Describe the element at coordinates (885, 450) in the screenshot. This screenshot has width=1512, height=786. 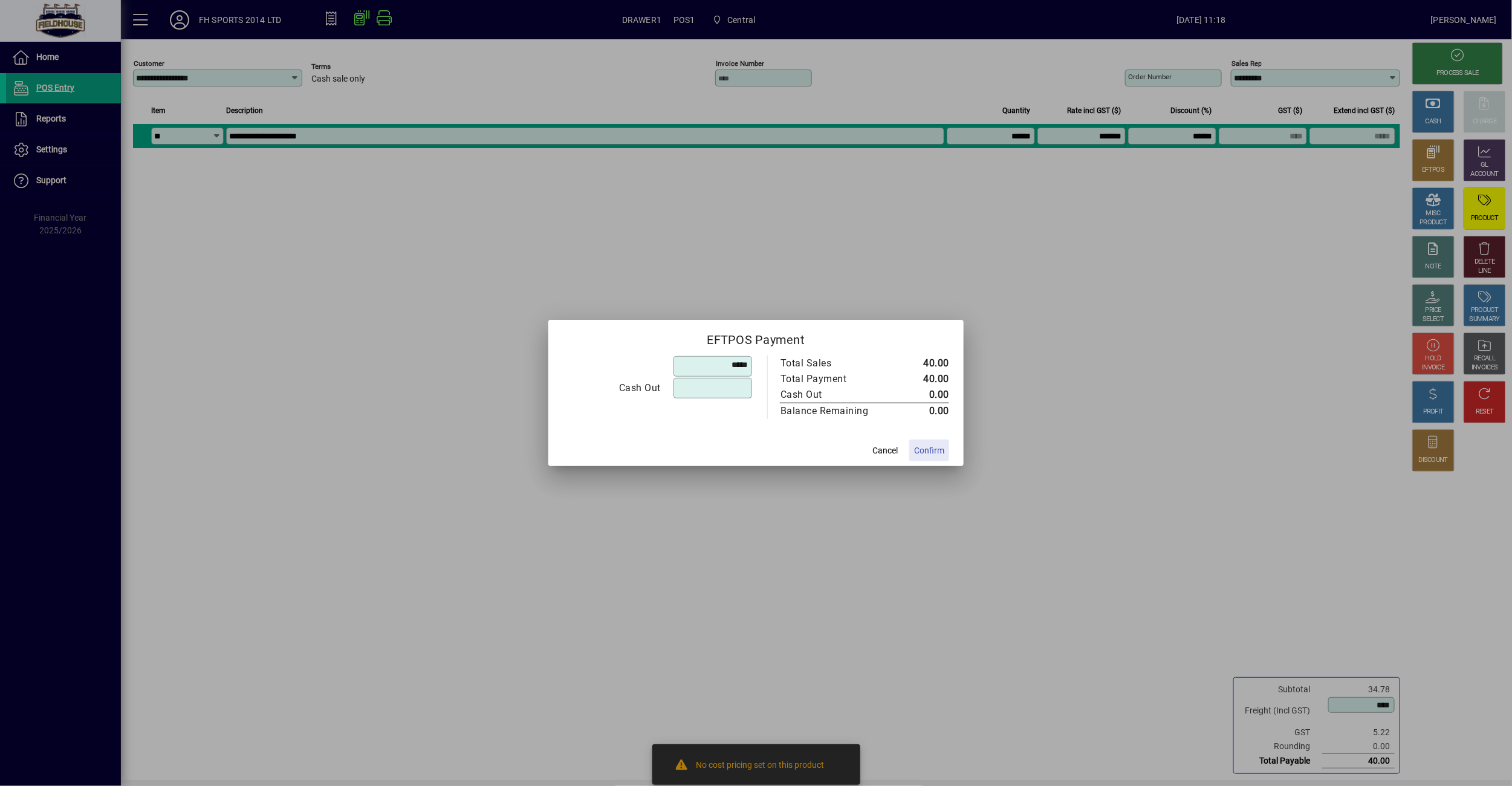
I see `span: Cancel` at that location.